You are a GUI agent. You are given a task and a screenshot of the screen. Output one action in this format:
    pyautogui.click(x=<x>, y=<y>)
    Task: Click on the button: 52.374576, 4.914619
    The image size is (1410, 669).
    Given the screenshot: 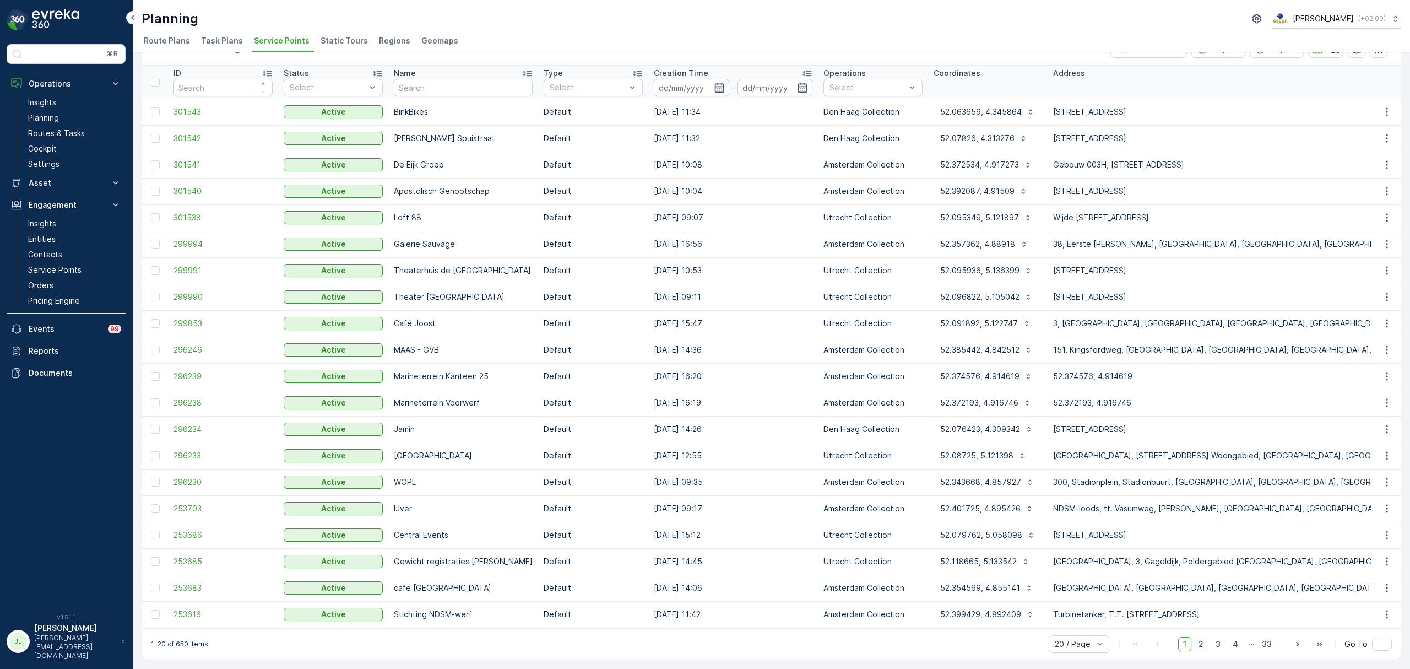 What is the action you would take?
    pyautogui.click(x=987, y=376)
    